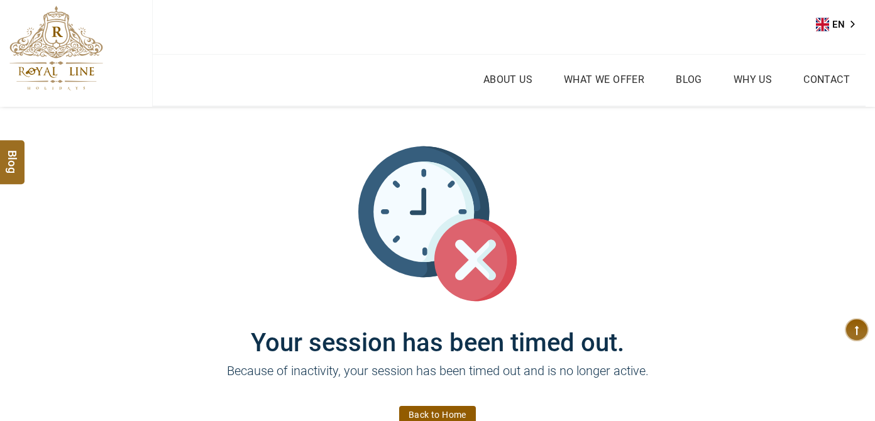 The image size is (875, 421). Describe the element at coordinates (13, 155) in the screenshot. I see `span: Blog` at that location.